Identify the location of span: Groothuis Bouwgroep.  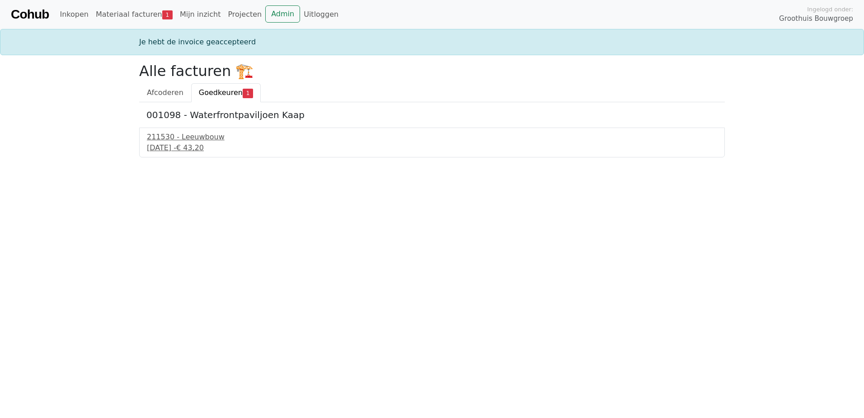
(816, 19).